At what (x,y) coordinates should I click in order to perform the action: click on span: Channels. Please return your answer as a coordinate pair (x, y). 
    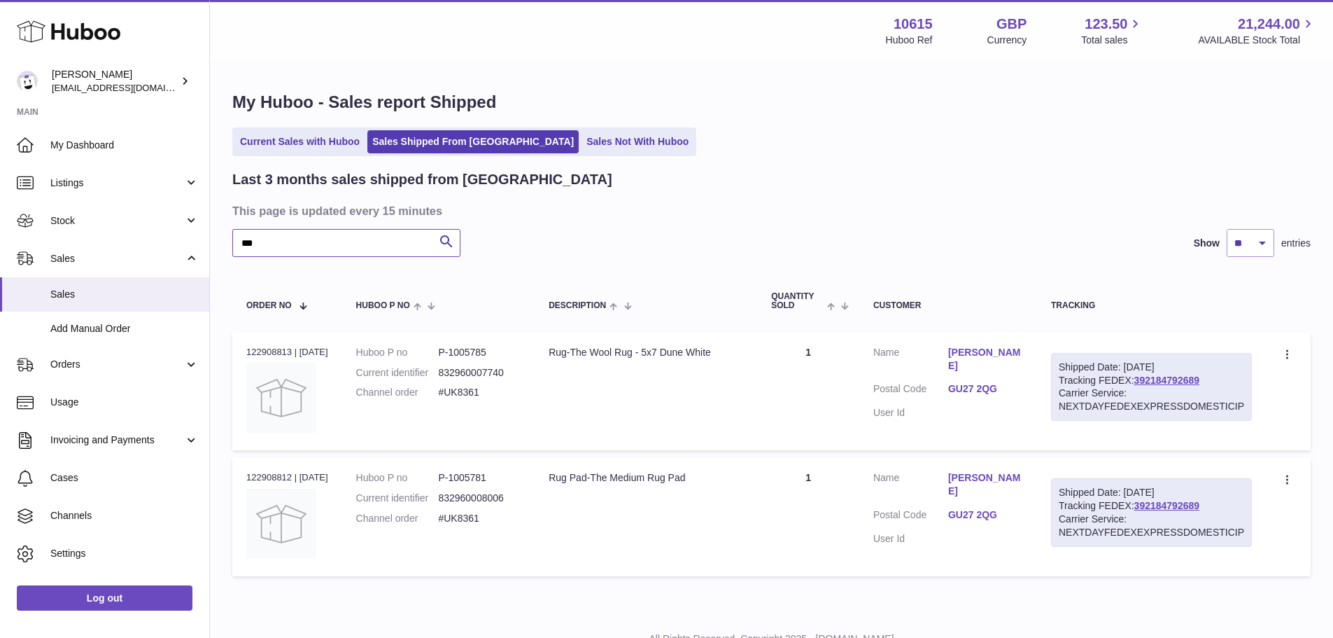
    Looking at the image, I should click on (125, 515).